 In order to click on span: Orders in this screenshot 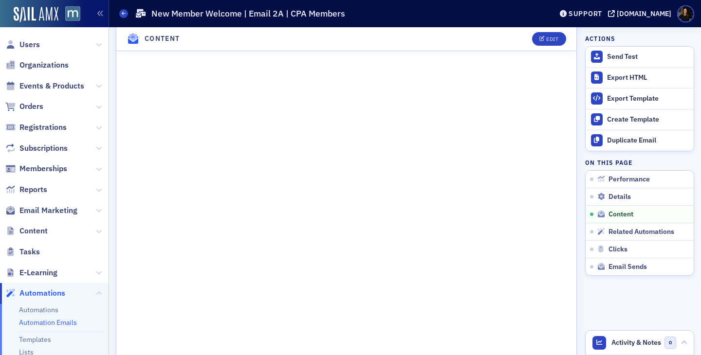, I will do `click(31, 107)`.